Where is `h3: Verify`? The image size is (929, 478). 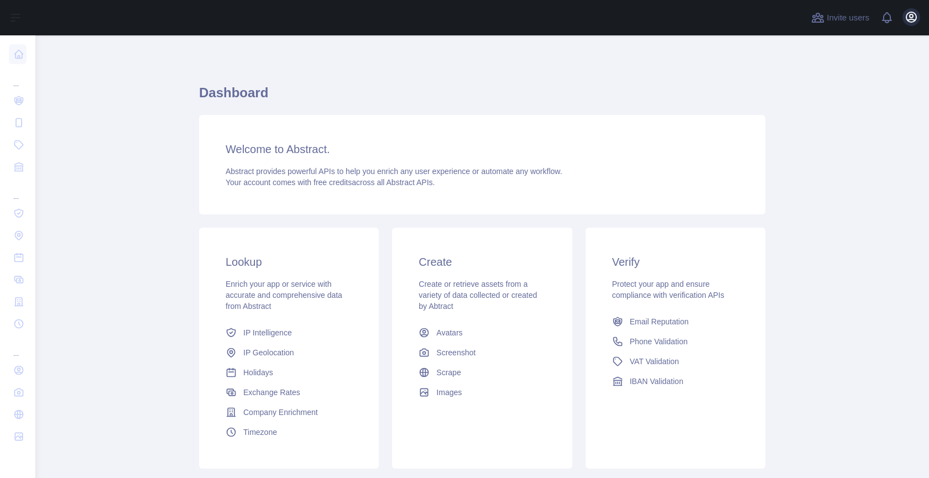 h3: Verify is located at coordinates (675, 262).